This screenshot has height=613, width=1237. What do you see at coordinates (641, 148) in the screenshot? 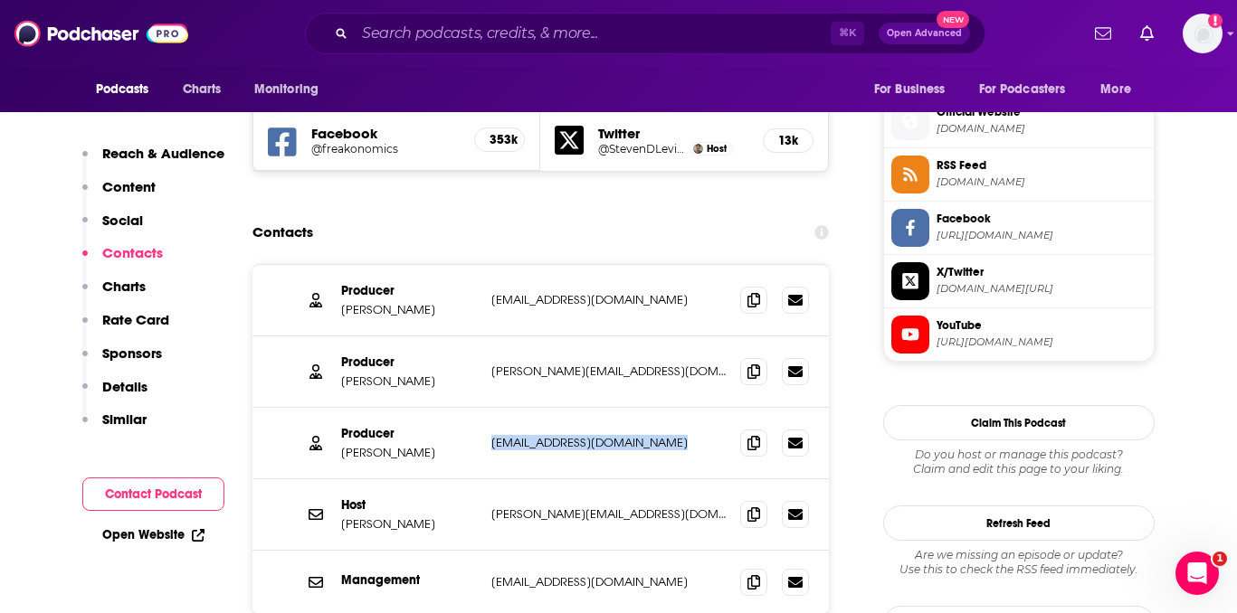
I see `h5: @StevenDLevitt` at bounding box center [641, 148].